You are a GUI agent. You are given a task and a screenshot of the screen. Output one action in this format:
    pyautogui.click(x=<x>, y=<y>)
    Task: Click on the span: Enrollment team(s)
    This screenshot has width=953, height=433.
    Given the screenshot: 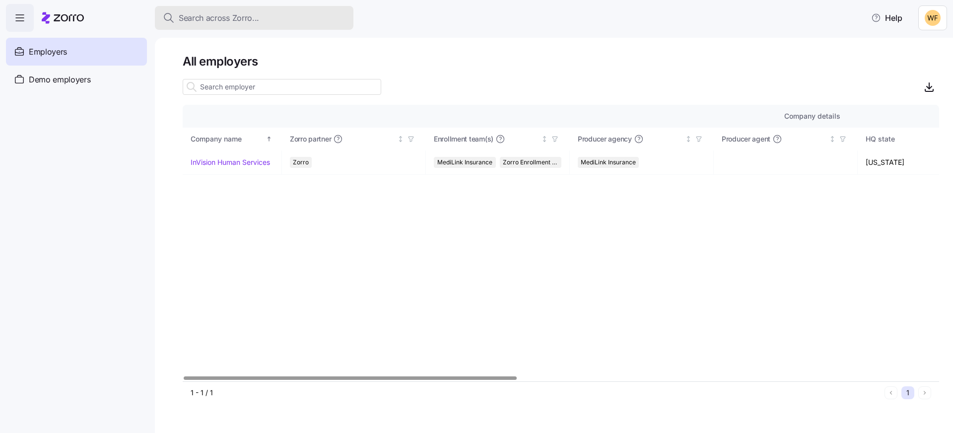 What is the action you would take?
    pyautogui.click(x=464, y=139)
    